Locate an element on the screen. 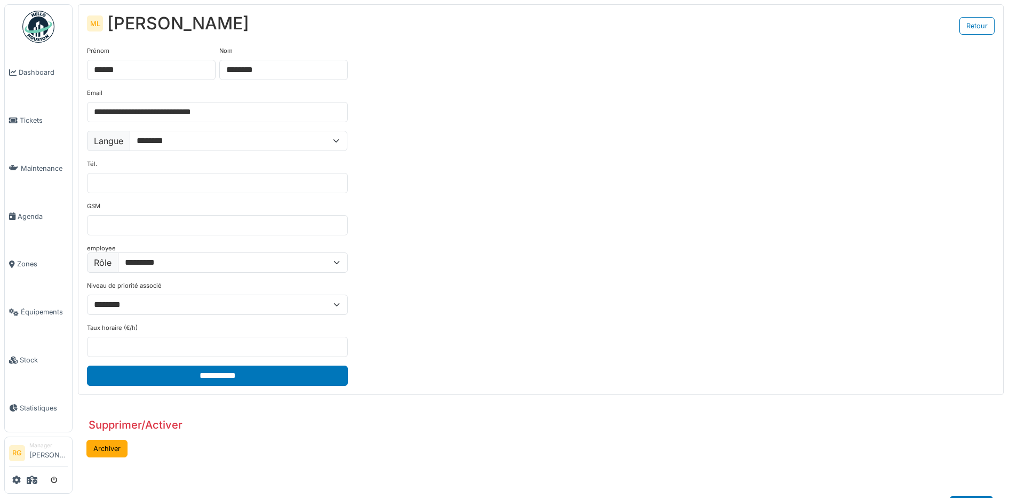  span: Dashboard is located at coordinates (43, 72).